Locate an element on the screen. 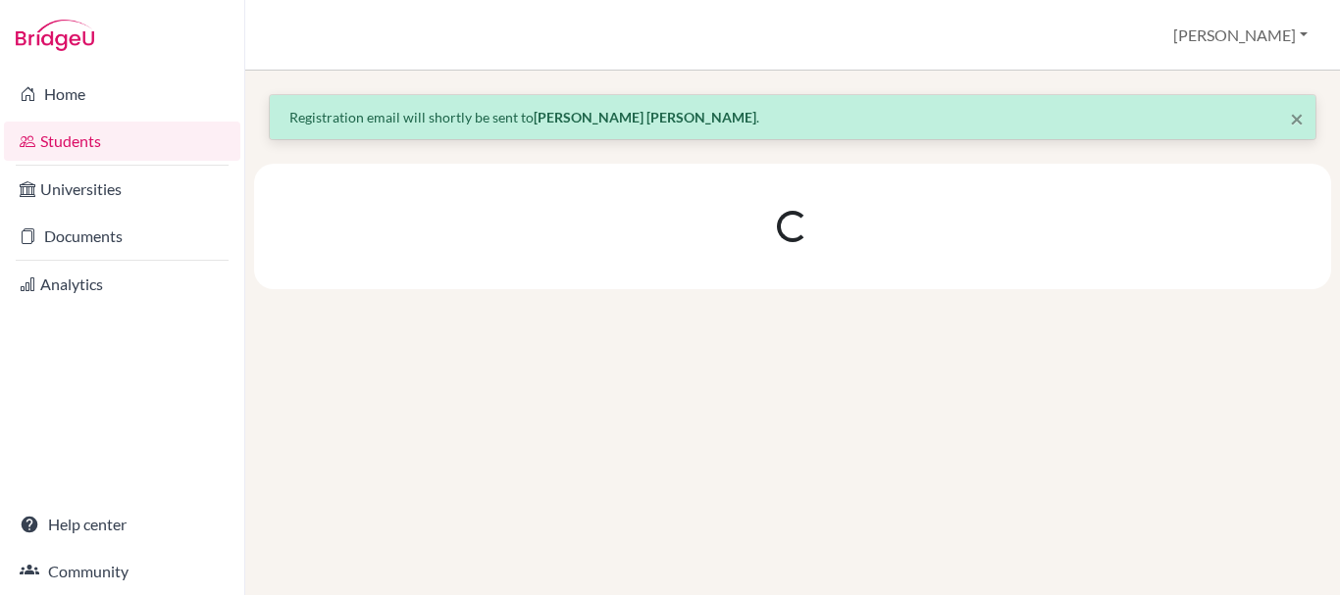 The width and height of the screenshot is (1340, 595). a: Analytics is located at coordinates (122, 284).